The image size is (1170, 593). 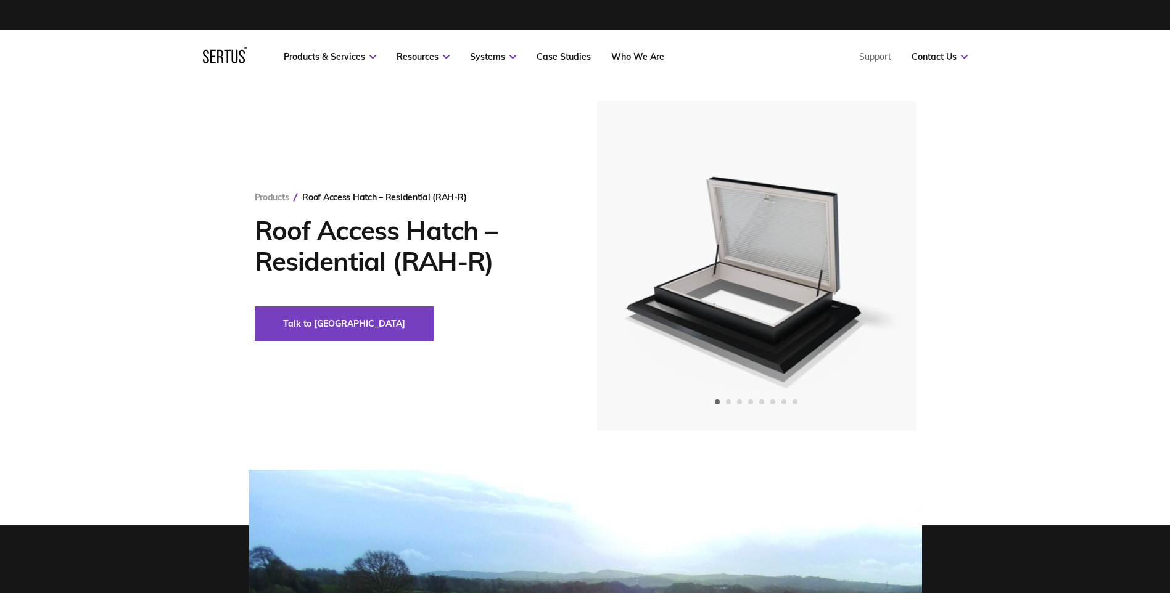 What do you see at coordinates (423, 57) in the screenshot?
I see `a: Resources` at bounding box center [423, 57].